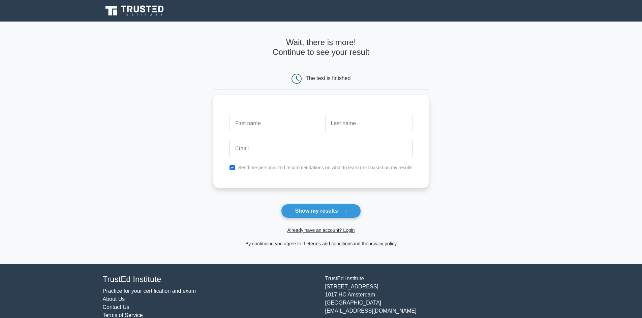 The image size is (642, 318). What do you see at coordinates (328, 78) in the screenshot?
I see `div: The test is finished` at bounding box center [328, 78].